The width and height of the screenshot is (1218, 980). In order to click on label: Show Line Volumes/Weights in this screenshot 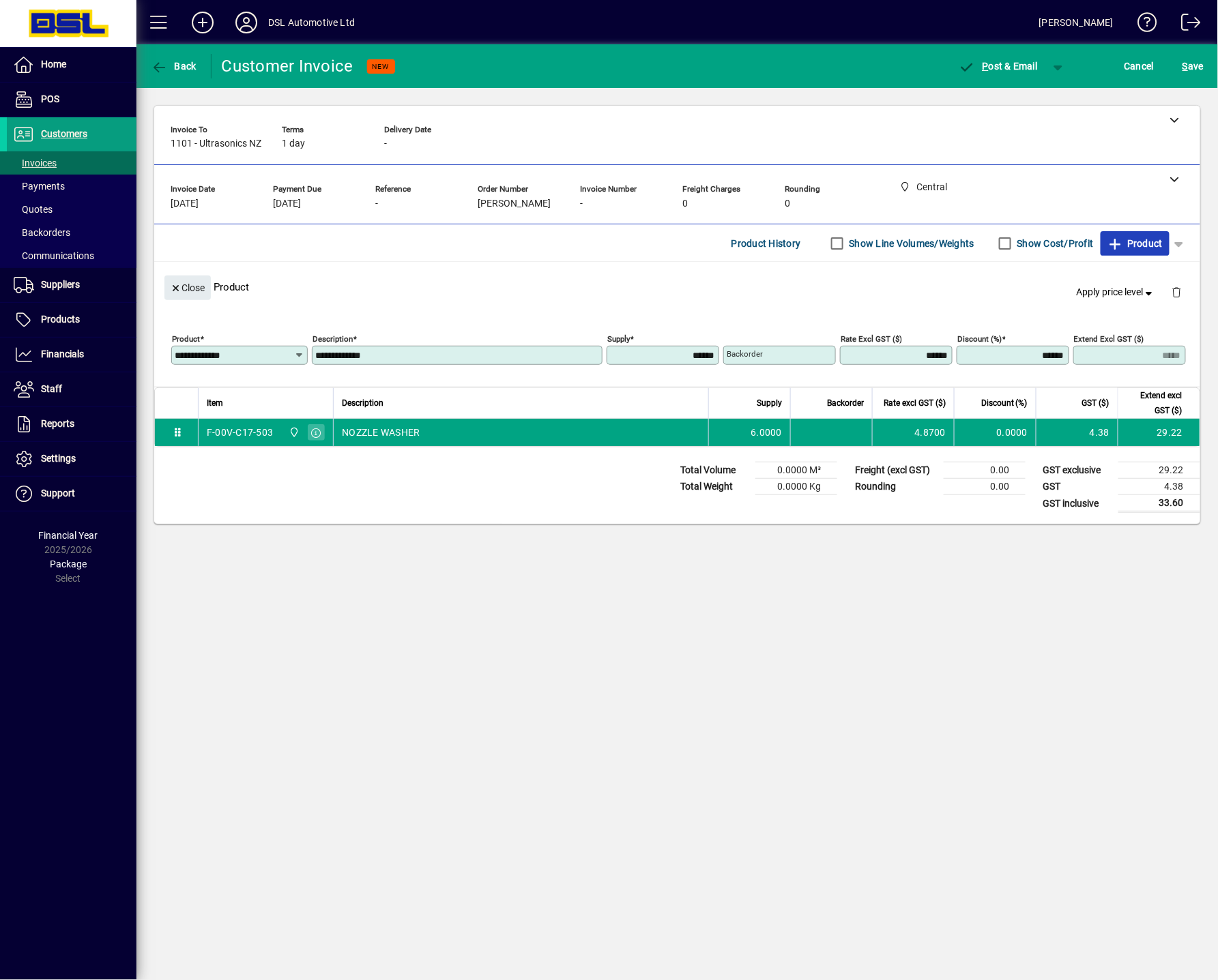, I will do `click(910, 244)`.